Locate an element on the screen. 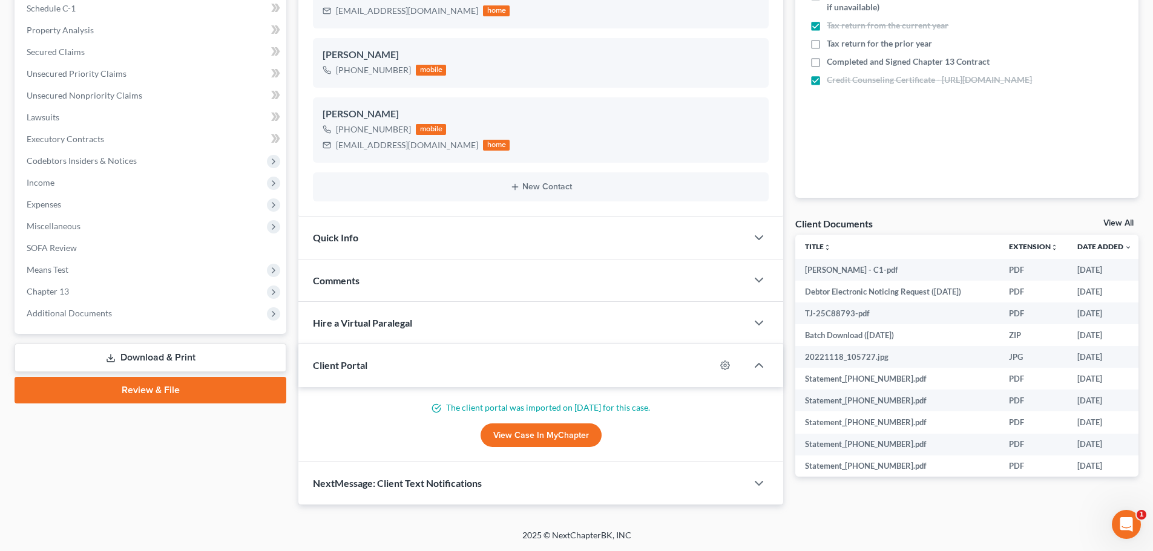  button: New Contact is located at coordinates (540, 187).